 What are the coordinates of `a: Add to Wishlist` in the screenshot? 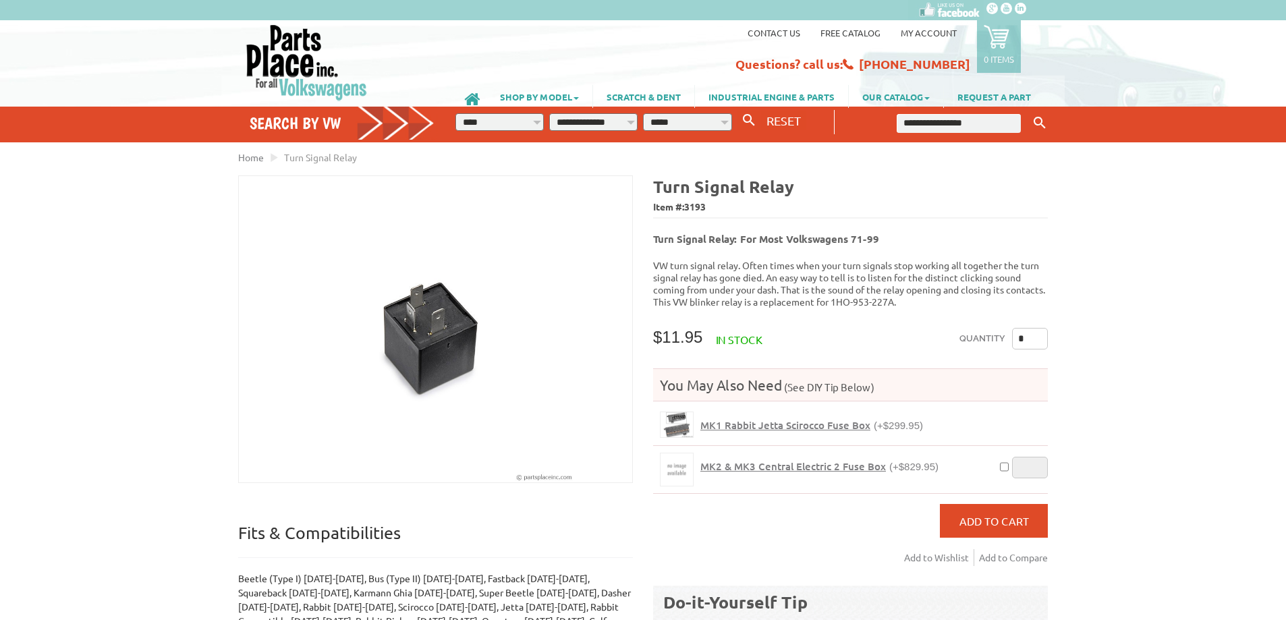 It's located at (939, 557).